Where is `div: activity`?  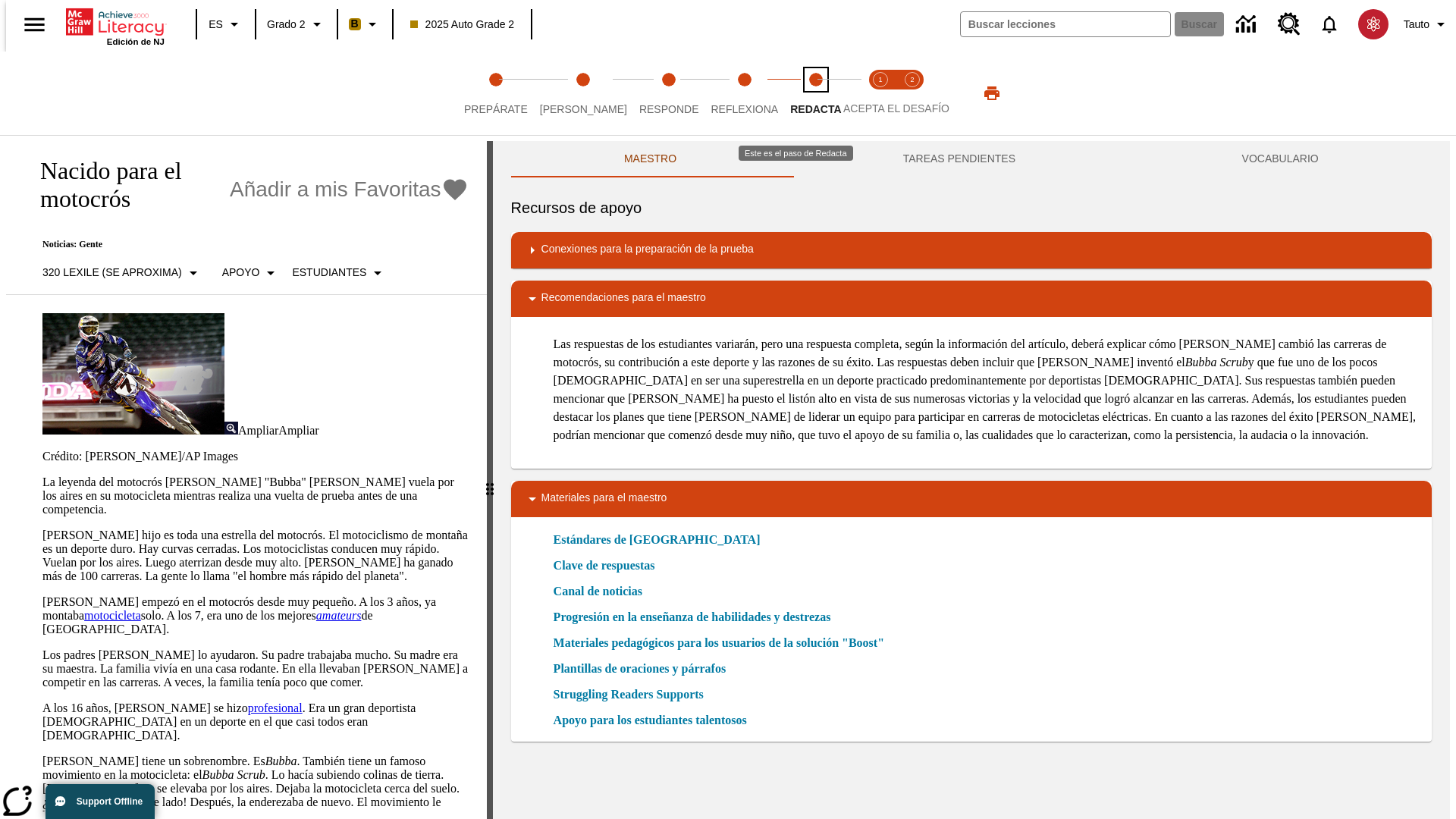 div: activity is located at coordinates (971, 480).